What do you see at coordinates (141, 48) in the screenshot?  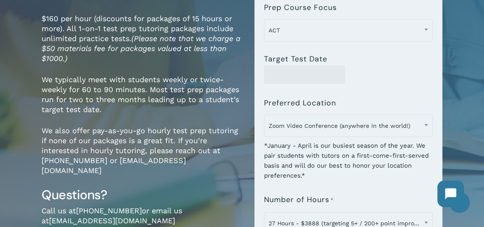 I see `em: (Please note that we charge a $50 materials fee for packages valued at less than $1000.)` at bounding box center [141, 48].